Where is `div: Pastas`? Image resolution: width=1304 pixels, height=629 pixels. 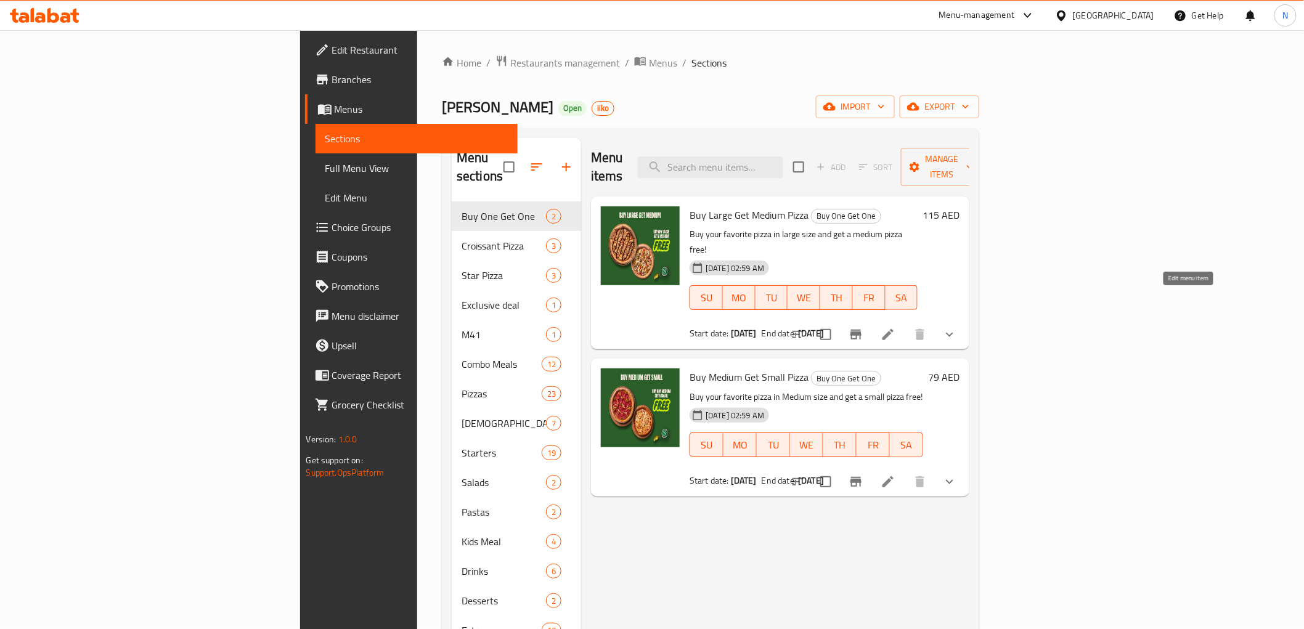
div: Pastas is located at coordinates (504, 512).